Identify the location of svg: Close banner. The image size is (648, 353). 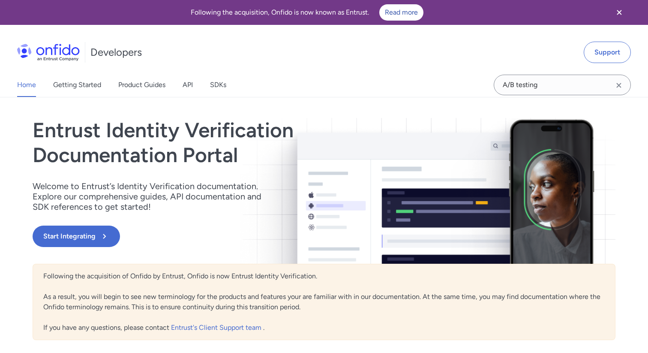
(619, 12).